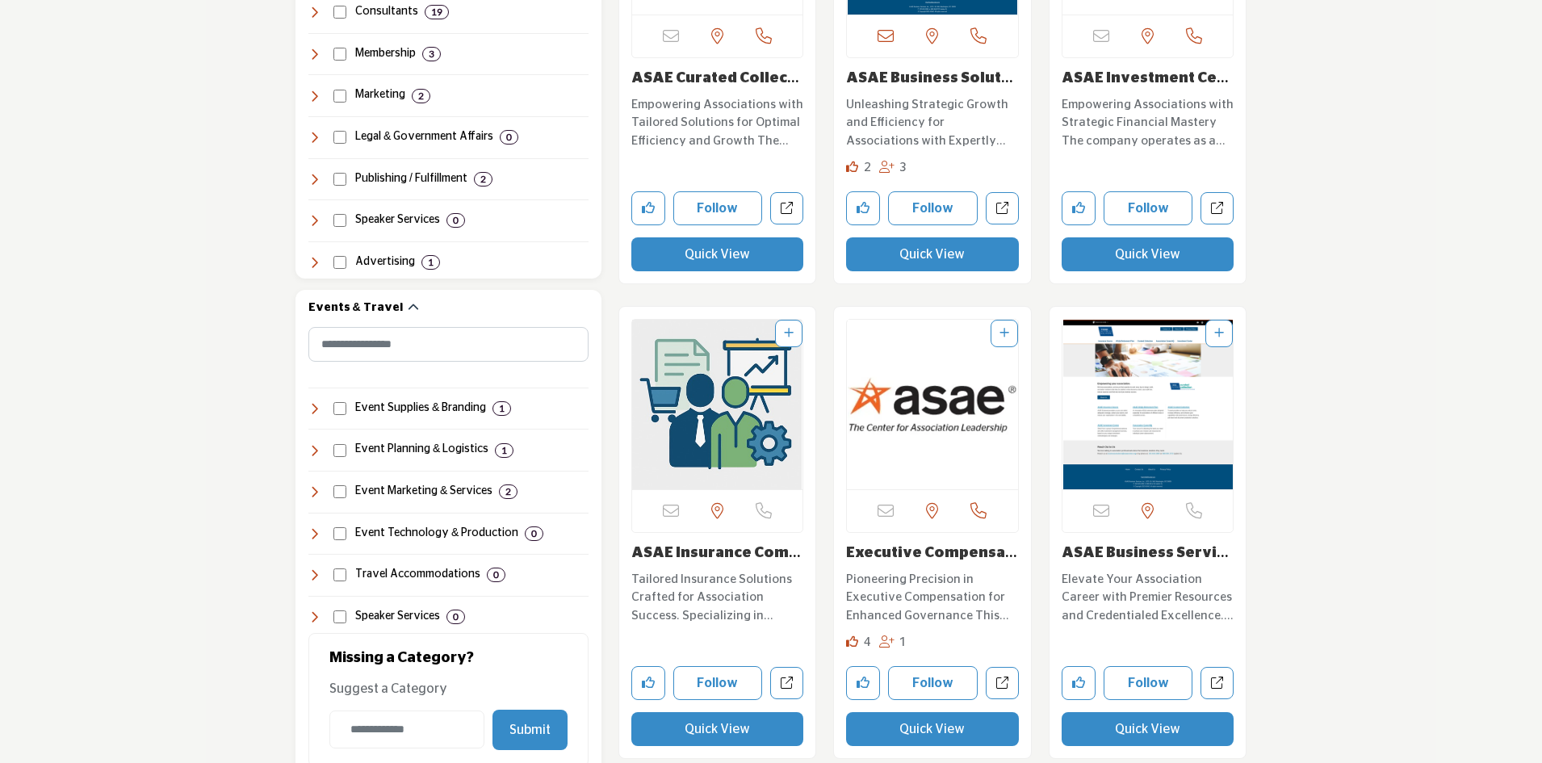 This screenshot has width=1542, height=763. What do you see at coordinates (421, 408) in the screenshot?
I see `h4: Event Supplies & Branding: Customized event materials such as badges, branded merchandise, lanyar...` at bounding box center [421, 408].